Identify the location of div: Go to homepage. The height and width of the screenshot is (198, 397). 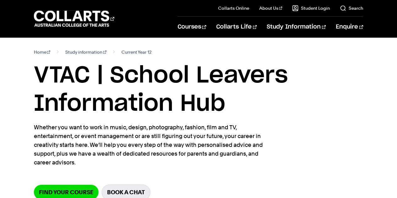
(74, 19).